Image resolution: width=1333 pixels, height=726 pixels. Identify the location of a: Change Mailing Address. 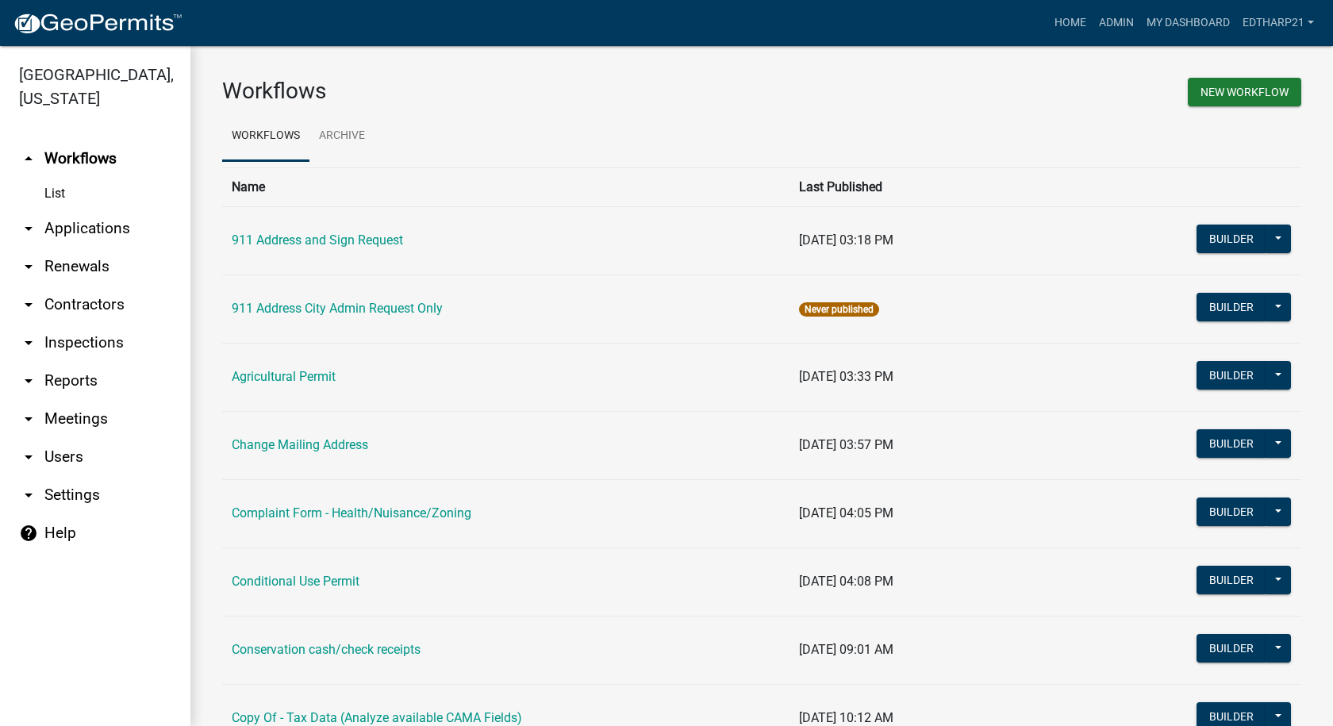
(300, 444).